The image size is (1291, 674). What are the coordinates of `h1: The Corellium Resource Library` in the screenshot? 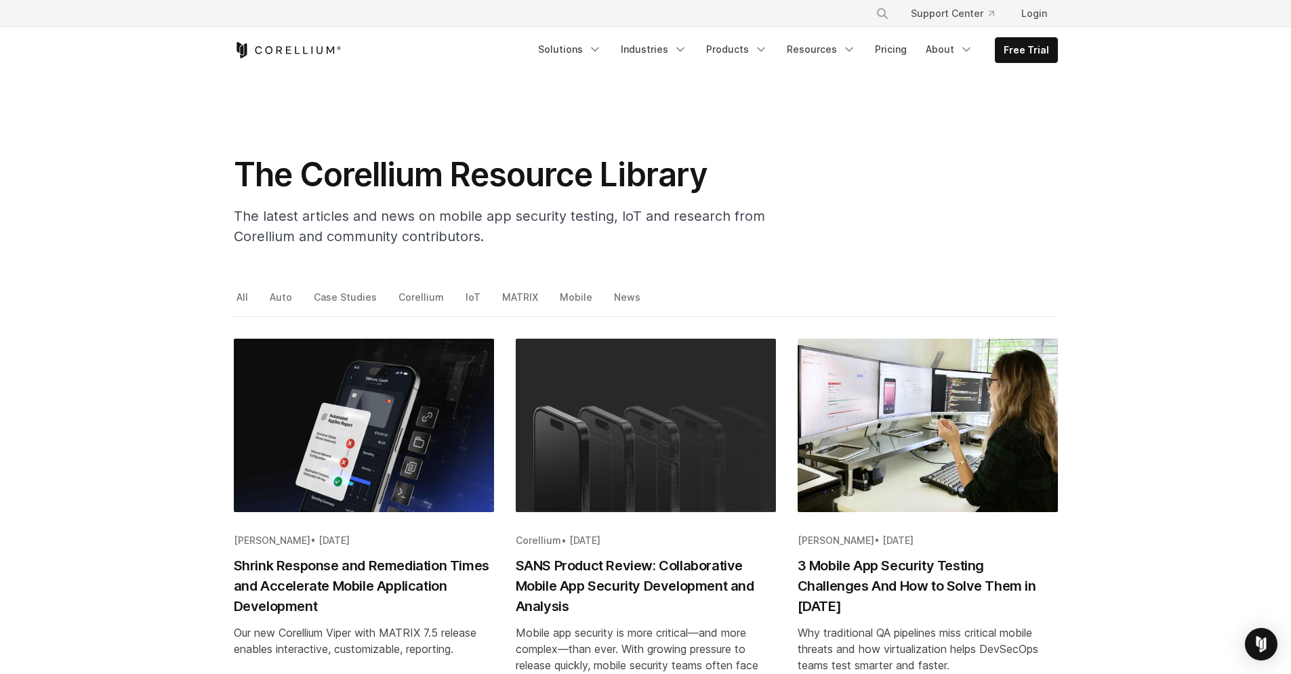 It's located at (505, 175).